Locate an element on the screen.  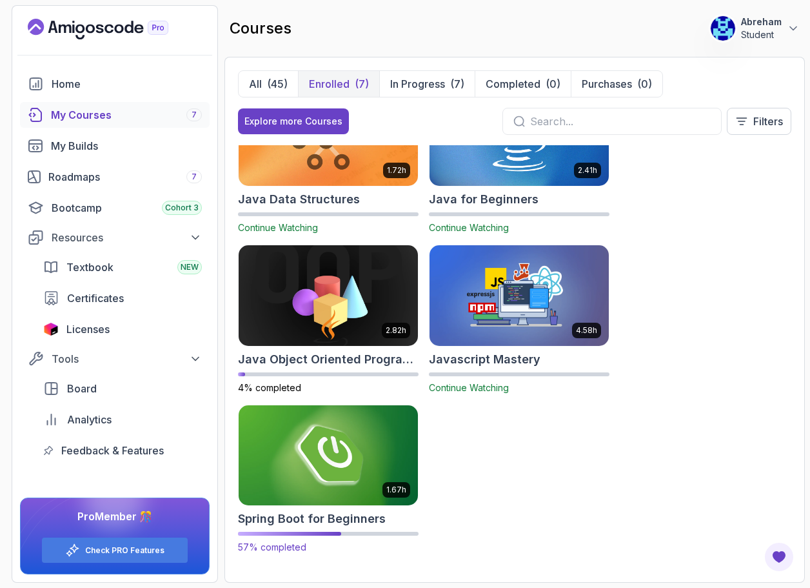
div: Roadmaps is located at coordinates (125, 177).